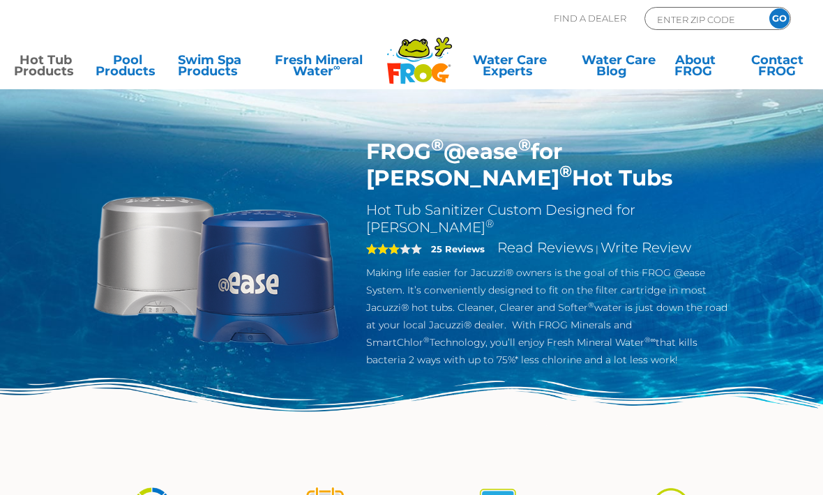  What do you see at coordinates (45, 68) in the screenshot?
I see `a: Hot TubProducts` at bounding box center [45, 68].